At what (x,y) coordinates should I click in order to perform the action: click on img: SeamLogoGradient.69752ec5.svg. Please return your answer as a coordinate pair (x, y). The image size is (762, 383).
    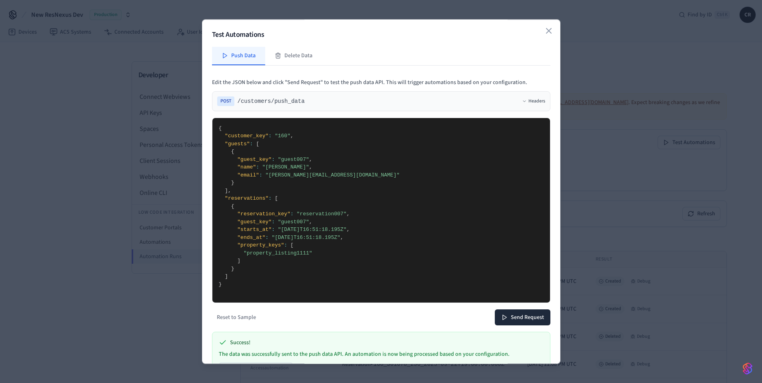
    Looking at the image, I should click on (748, 368).